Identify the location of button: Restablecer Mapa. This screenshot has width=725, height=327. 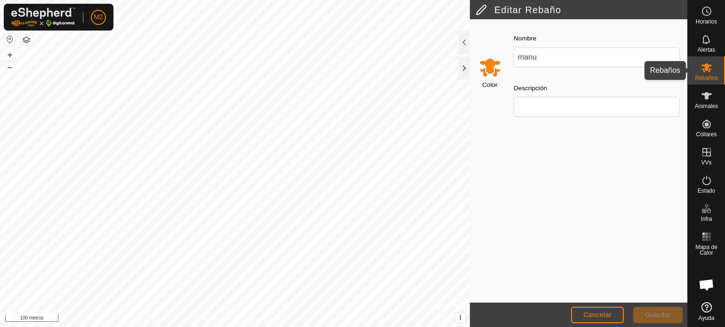
(10, 40).